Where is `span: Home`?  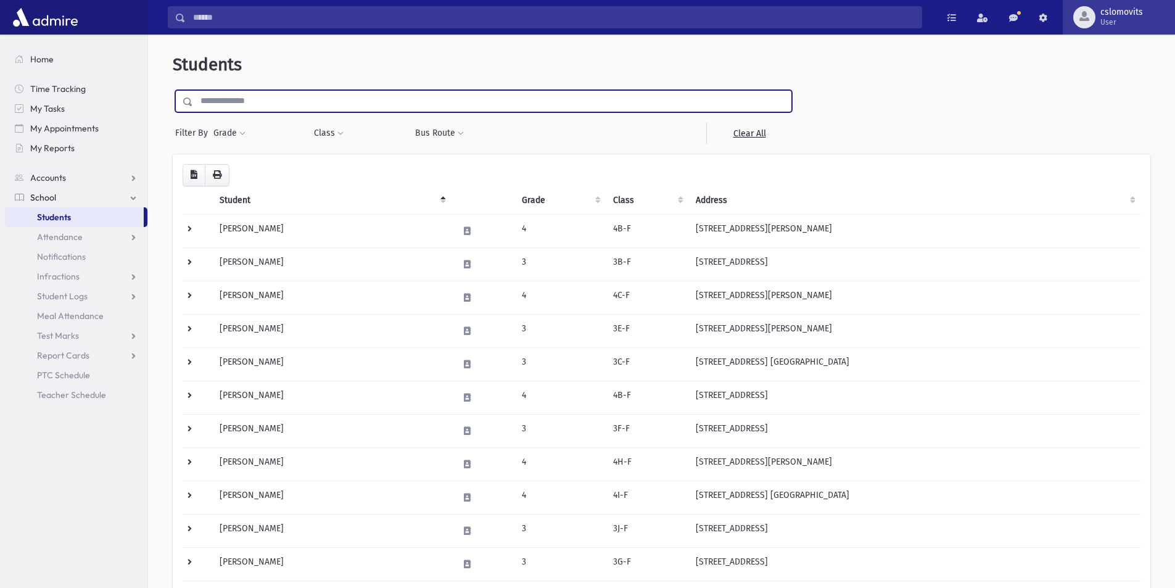 span: Home is located at coordinates (42, 59).